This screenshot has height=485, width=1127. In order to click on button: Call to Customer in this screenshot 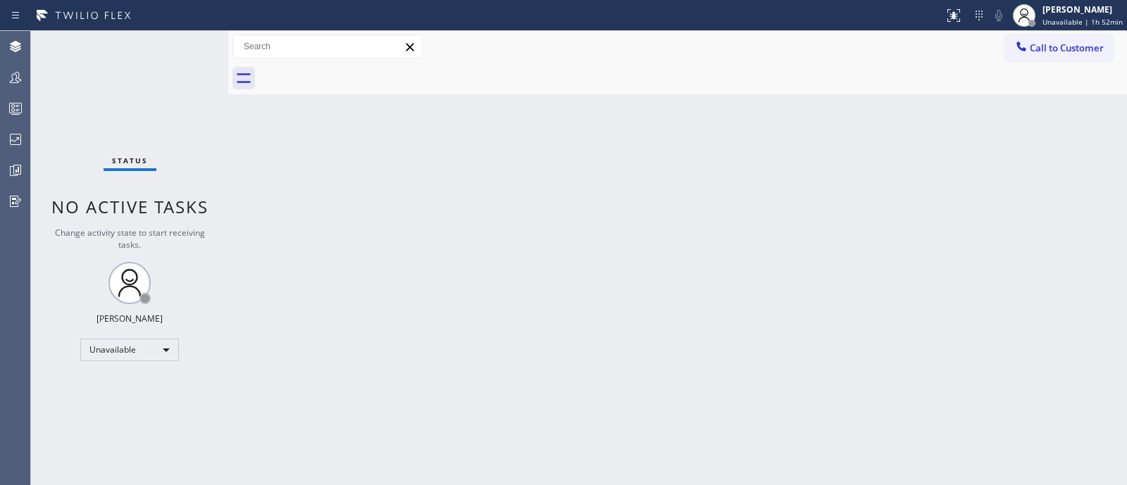, I will do `click(1059, 48)`.